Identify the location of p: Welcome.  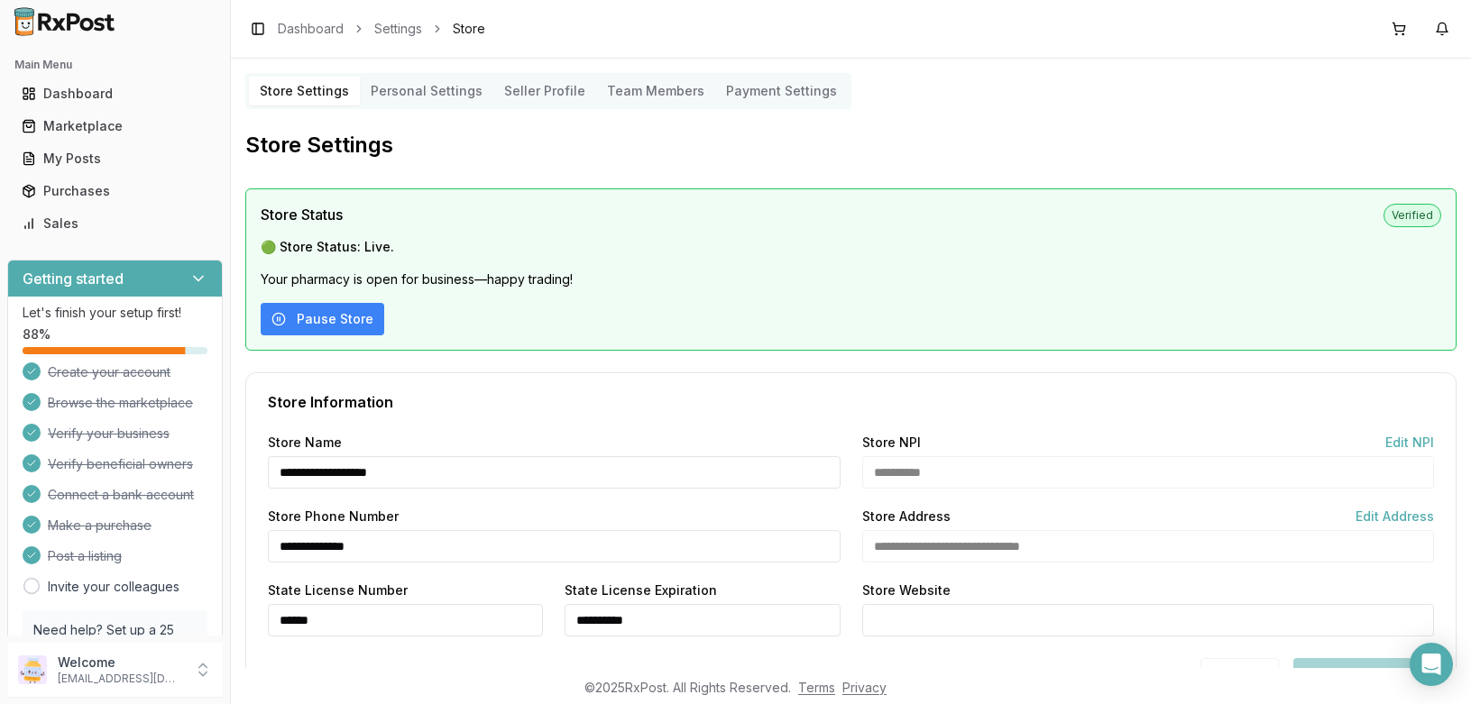
(120, 663).